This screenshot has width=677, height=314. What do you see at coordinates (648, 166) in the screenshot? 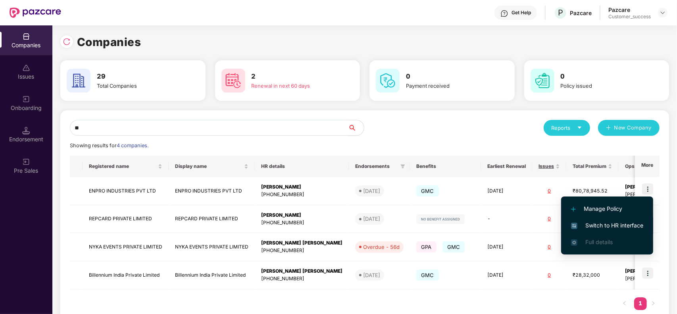
I see `th: More` at bounding box center [648, 166].